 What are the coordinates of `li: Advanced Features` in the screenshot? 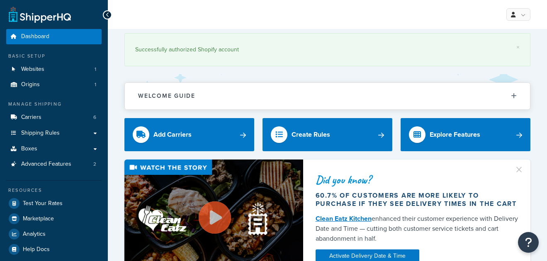 It's located at (54, 164).